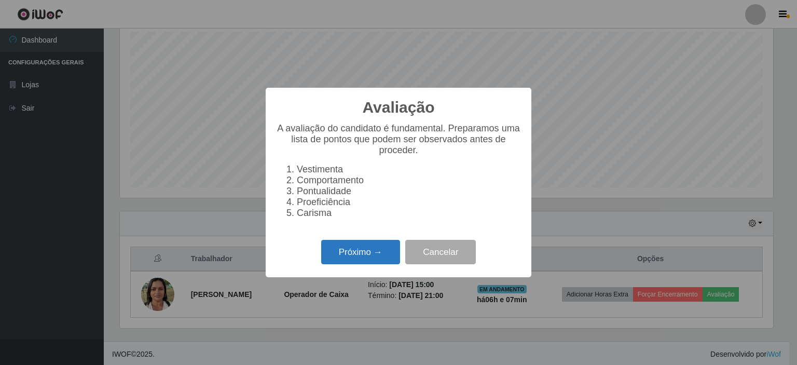 This screenshot has width=797, height=365. I want to click on button: Cancelar, so click(441, 252).